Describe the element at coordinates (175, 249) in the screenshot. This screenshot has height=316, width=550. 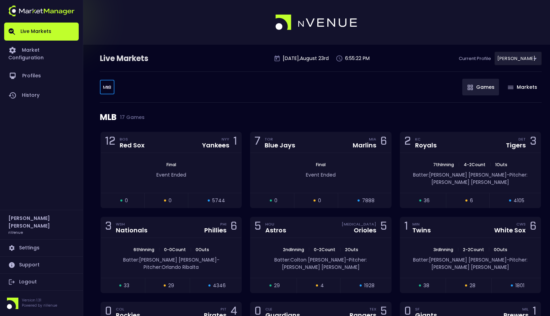
I see `span: 0 - 0 Count` at that location.